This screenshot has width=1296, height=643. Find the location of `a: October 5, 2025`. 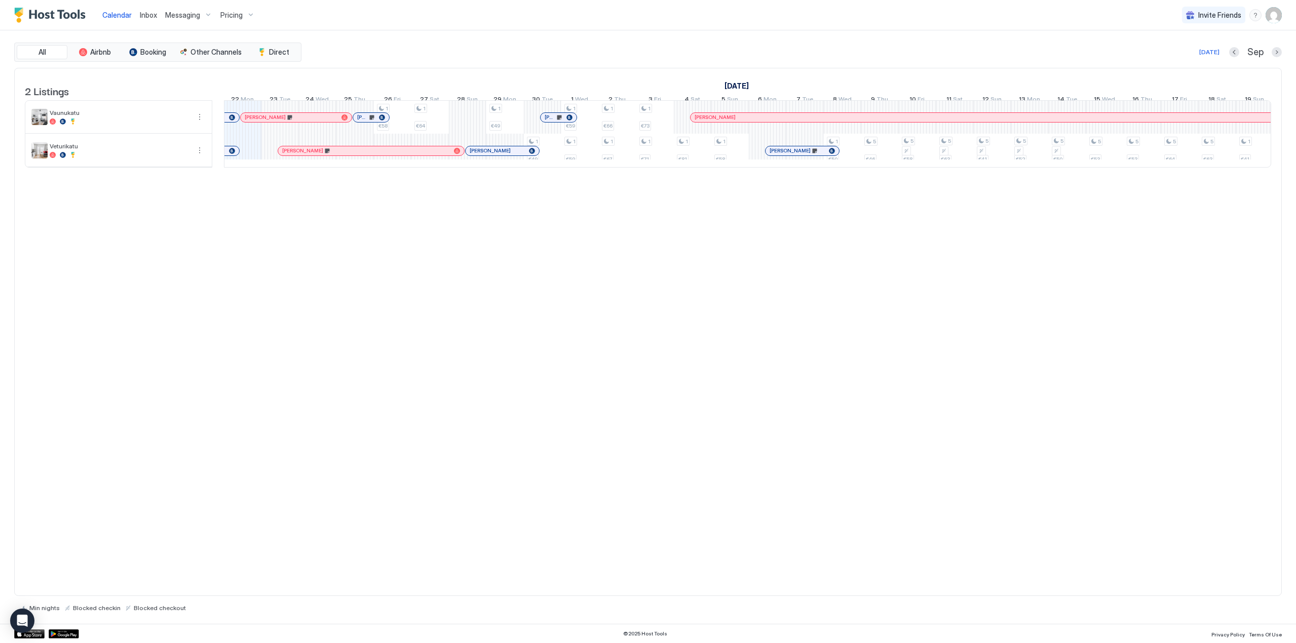

a: October 5, 2025 is located at coordinates (729, 100).